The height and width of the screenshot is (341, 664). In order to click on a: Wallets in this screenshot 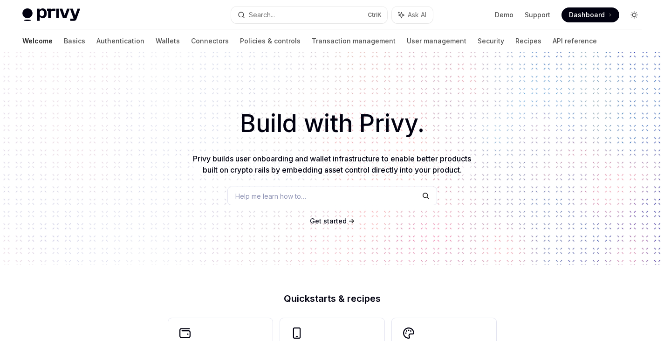, I will do `click(168, 41)`.